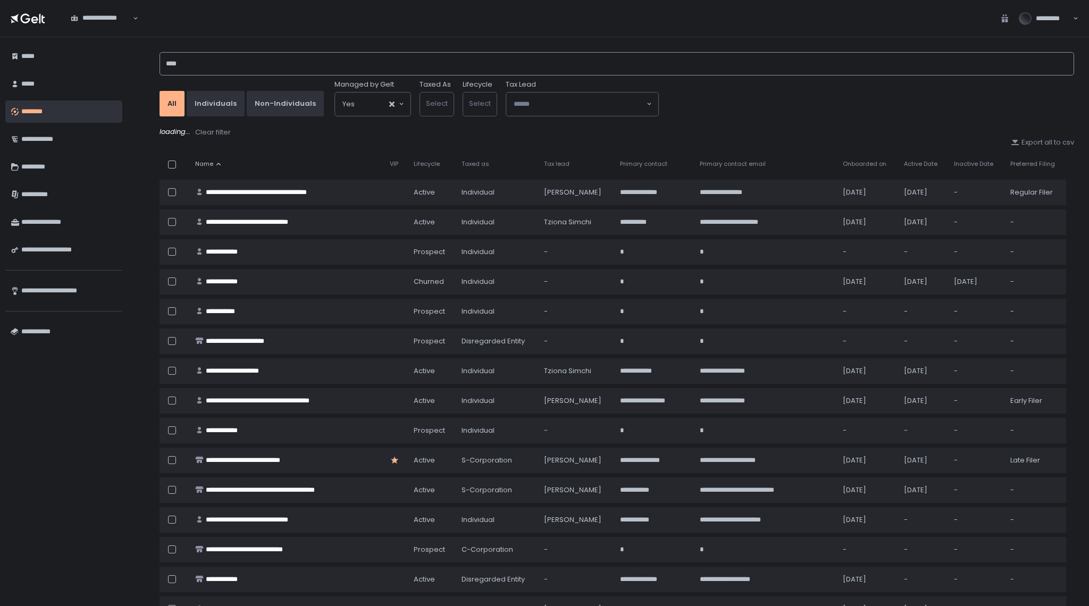 This screenshot has height=606, width=1089. I want to click on div: S-Corporation, so click(496, 460).